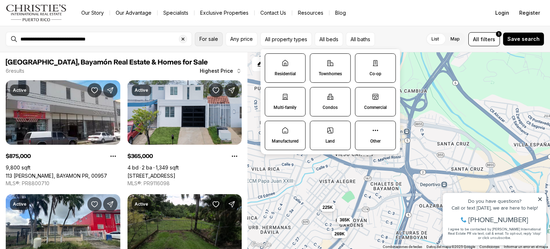 The width and height of the screenshot is (550, 249). I want to click on button: Start drawing, so click(266, 64).